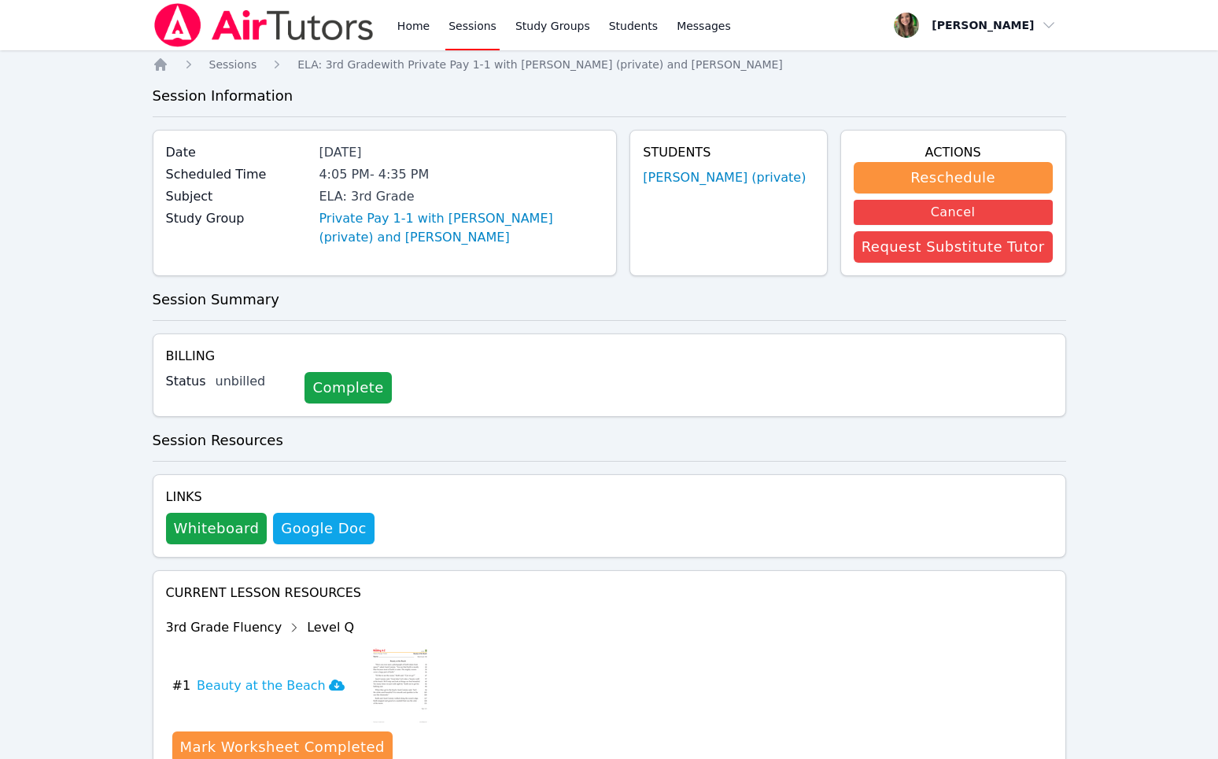 The image size is (1218, 759). Describe the element at coordinates (264, 25) in the screenshot. I see `img: Air Tutors` at that location.